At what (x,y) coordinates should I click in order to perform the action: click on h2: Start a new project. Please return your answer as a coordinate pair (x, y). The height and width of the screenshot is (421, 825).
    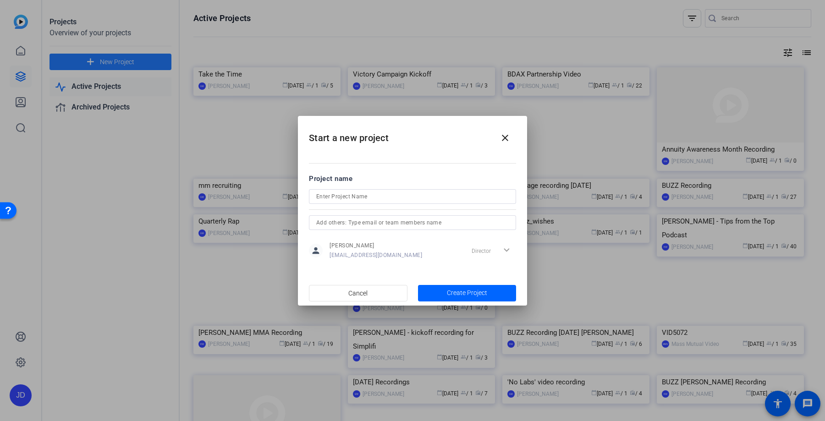
    Looking at the image, I should click on (412, 134).